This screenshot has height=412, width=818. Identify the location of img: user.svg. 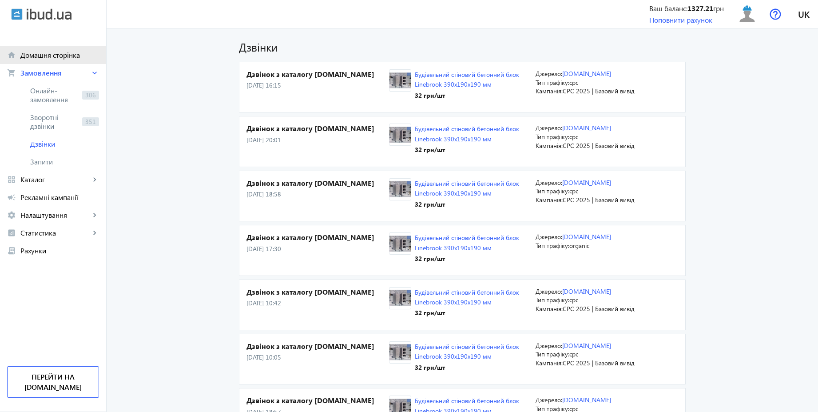
(747, 14).